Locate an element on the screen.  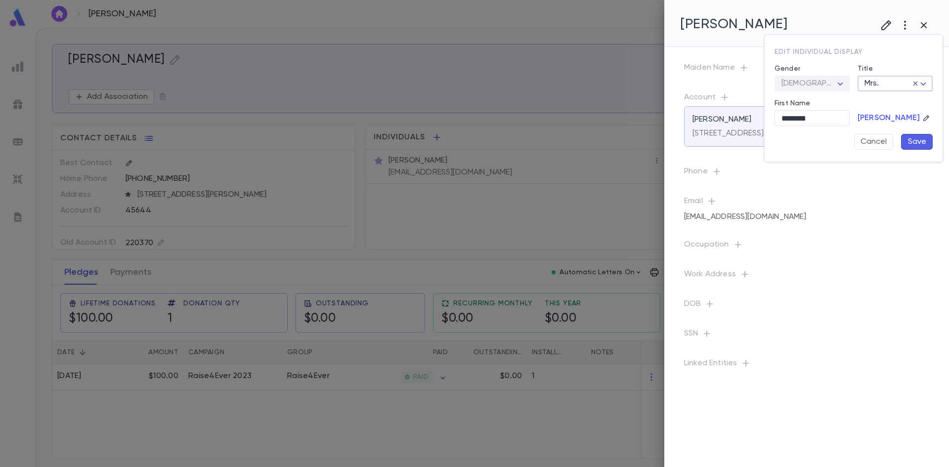
span: Edit individual display is located at coordinates (819, 52).